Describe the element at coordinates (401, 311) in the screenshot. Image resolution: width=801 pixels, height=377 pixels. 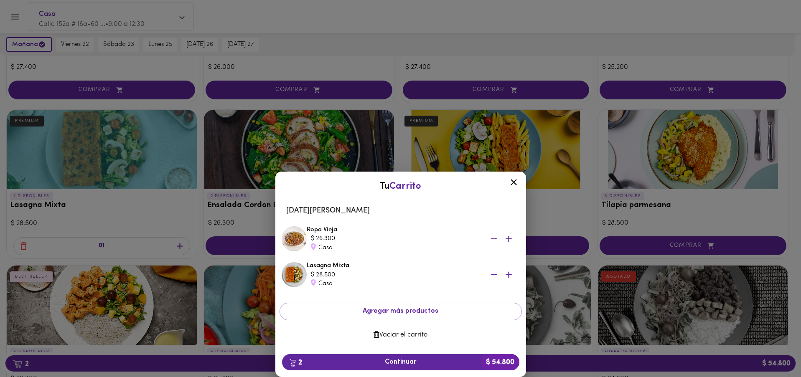
I see `button: Agregar más productos` at that location.